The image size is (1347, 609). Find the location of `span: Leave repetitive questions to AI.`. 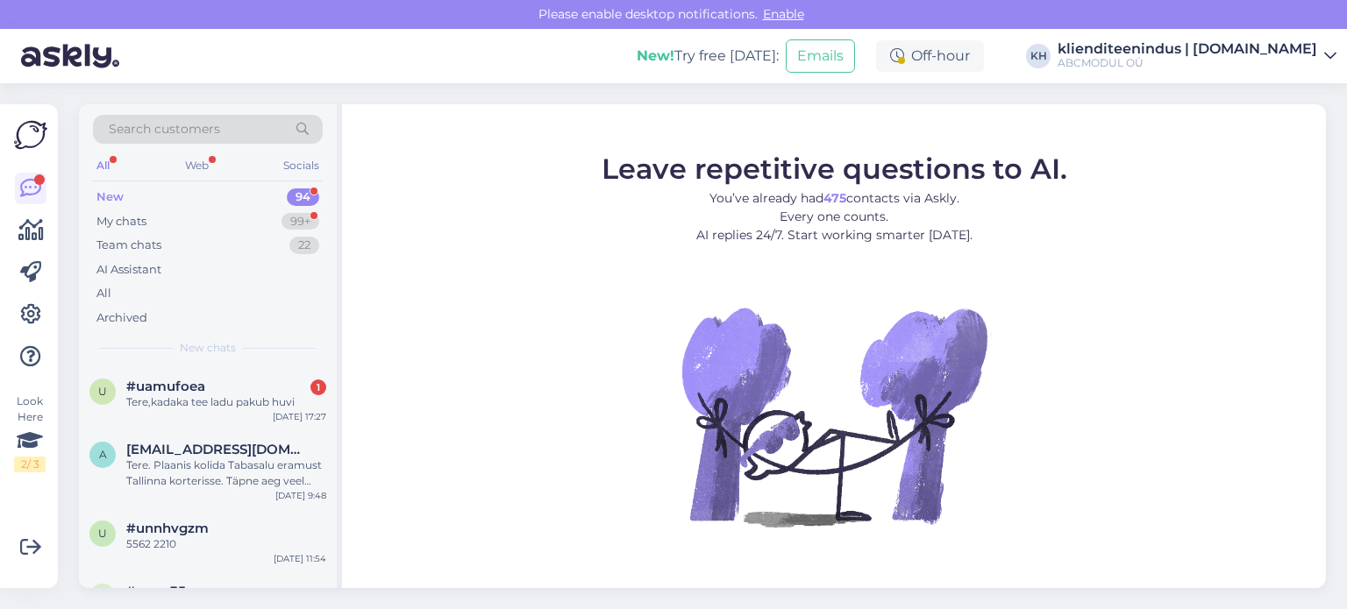

span: Leave repetitive questions to AI. is located at coordinates (834, 168).